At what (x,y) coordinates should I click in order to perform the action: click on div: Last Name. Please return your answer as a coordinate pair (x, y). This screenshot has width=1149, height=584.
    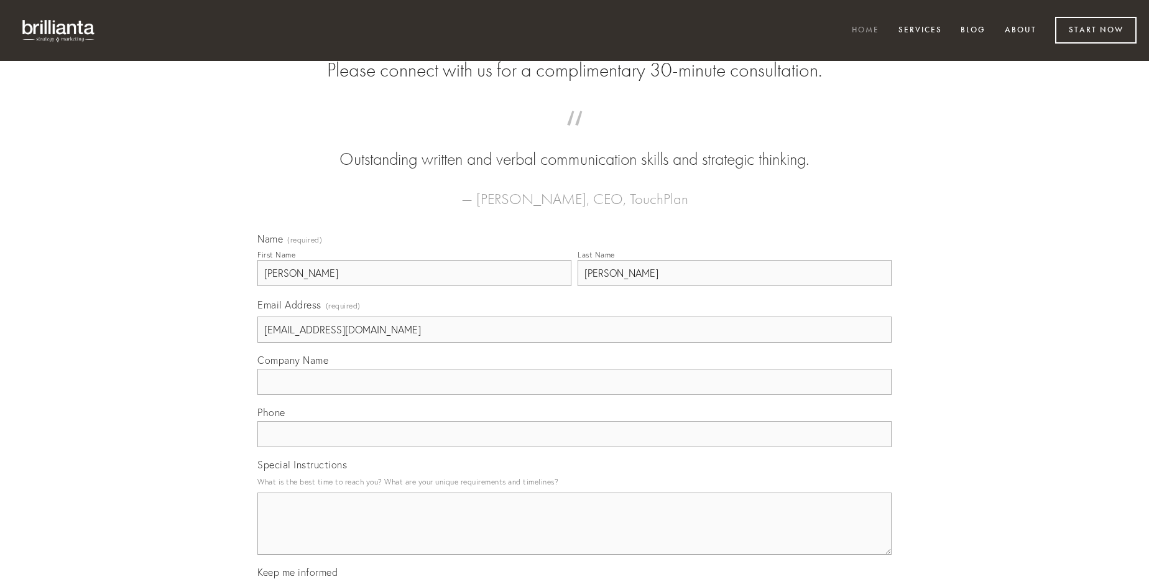
    Looking at the image, I should click on (596, 254).